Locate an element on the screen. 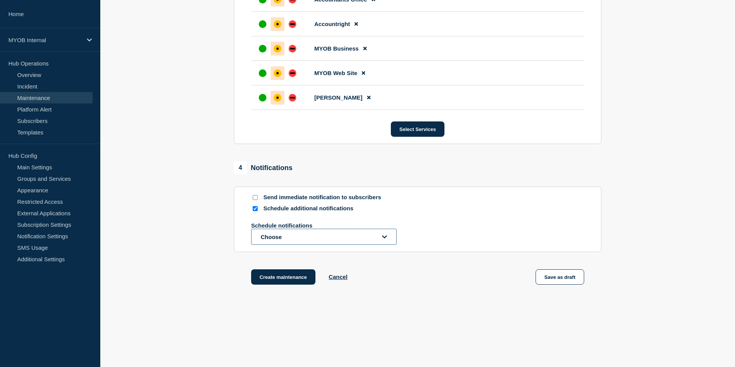  button: Create maintenance is located at coordinates (283, 277).